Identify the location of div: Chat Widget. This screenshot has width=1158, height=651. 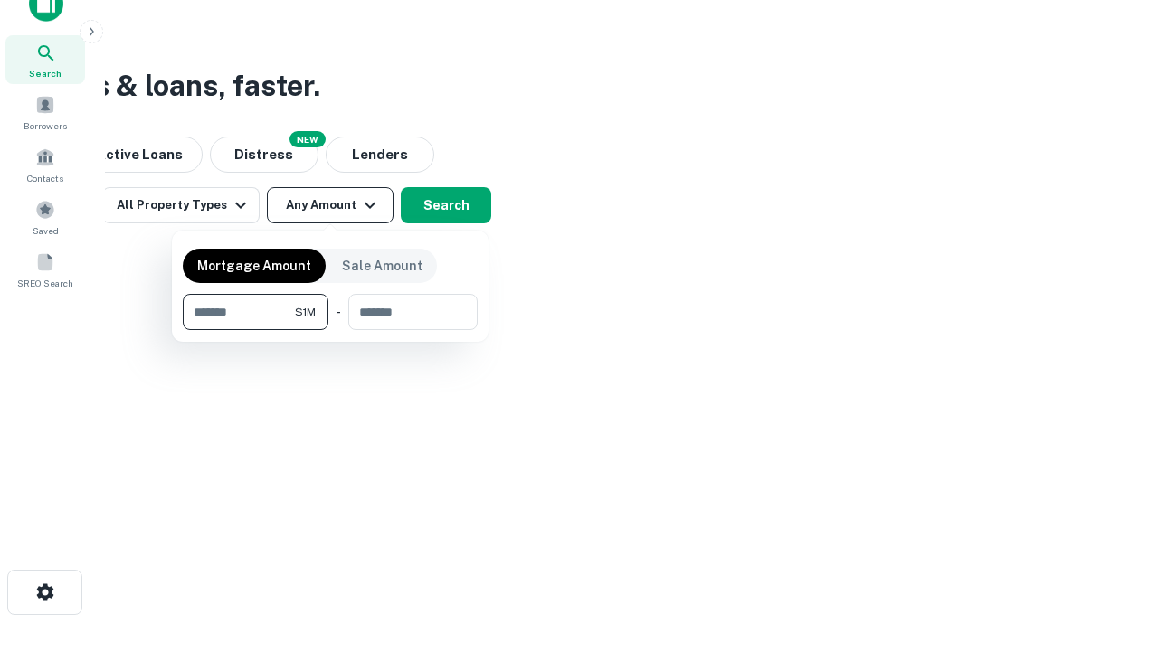
(1113, 550).